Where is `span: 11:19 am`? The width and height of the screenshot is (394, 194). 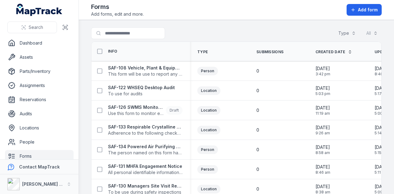 span: 11:19 am is located at coordinates (322, 114).